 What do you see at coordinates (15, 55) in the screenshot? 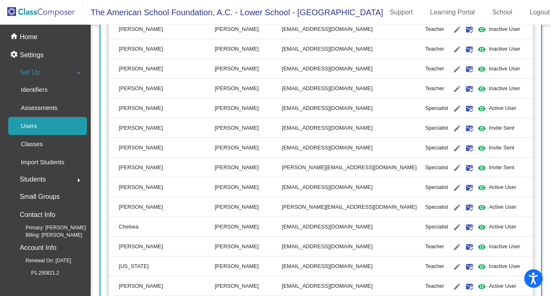
I see `mat-icon: settings` at bounding box center [15, 55].